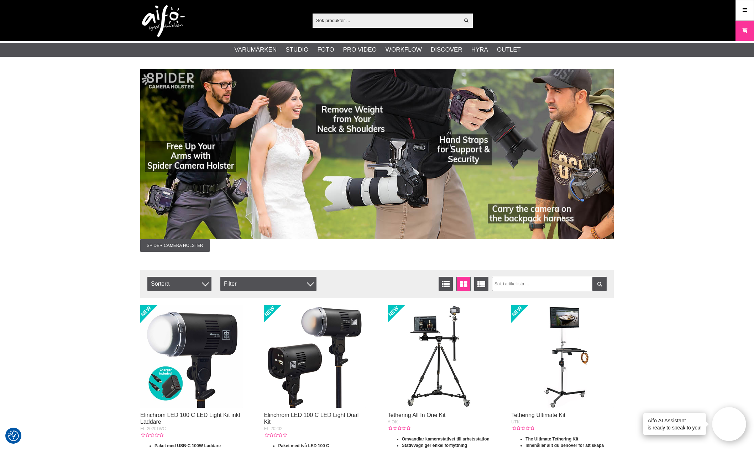 This screenshot has height=449, width=754. What do you see at coordinates (188, 446) in the screenshot?
I see `strong: Paket med USB-C 100W Laddare` at bounding box center [188, 446].